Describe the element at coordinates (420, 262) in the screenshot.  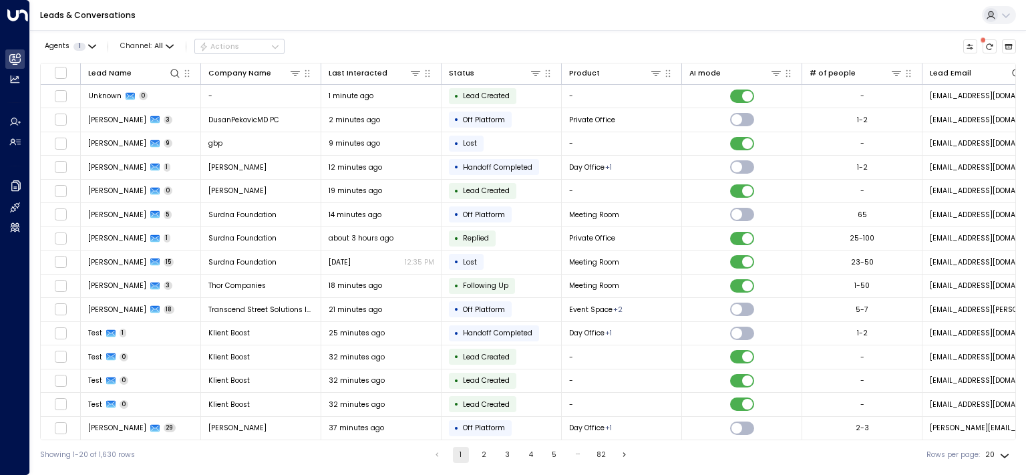
I see `p: 12:35 PM` at that location.